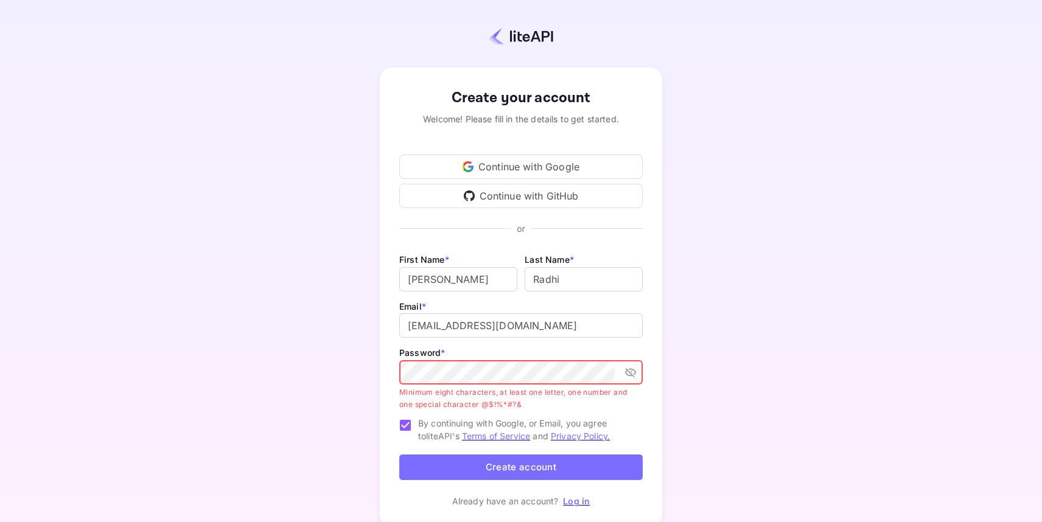  I want to click on button: Create account, so click(521, 467).